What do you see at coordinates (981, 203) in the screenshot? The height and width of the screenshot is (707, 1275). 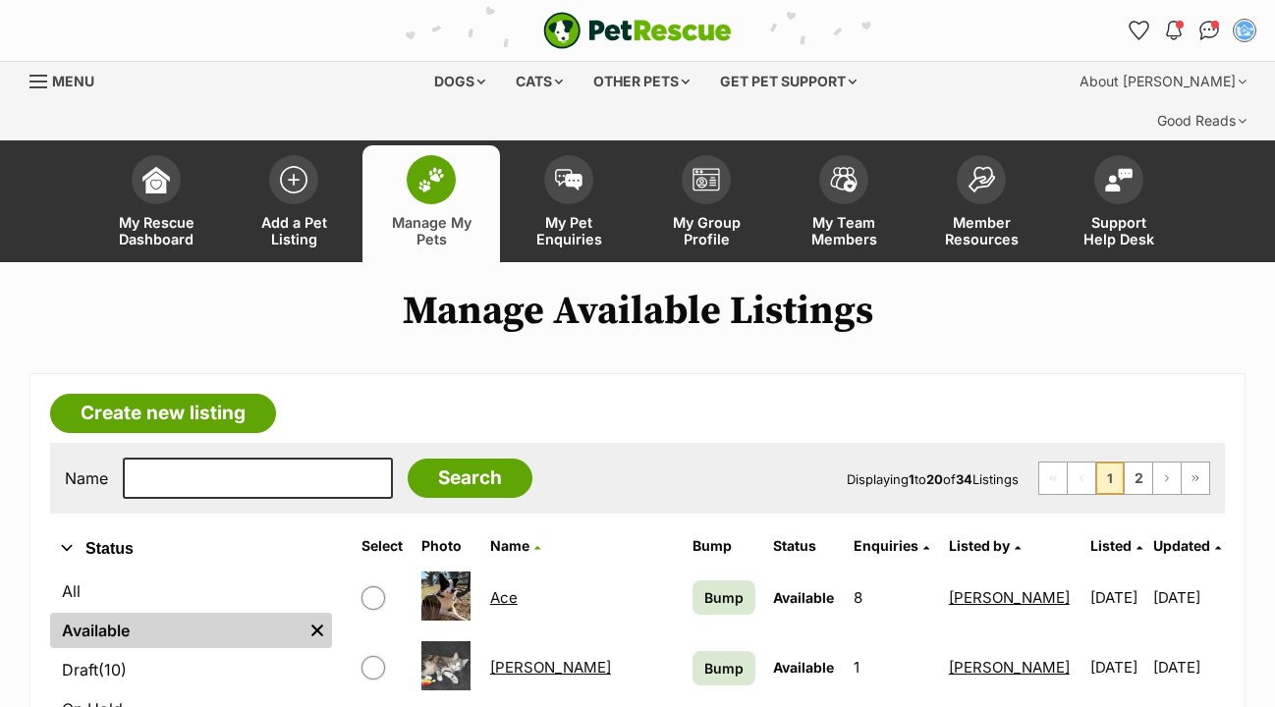 I see `a: Member Resources` at bounding box center [981, 203].